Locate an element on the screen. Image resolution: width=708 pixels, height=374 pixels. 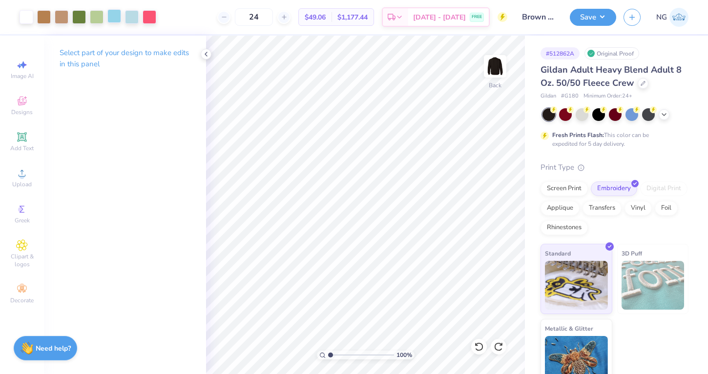
span: Clipart & logos is located at coordinates (22, 261).